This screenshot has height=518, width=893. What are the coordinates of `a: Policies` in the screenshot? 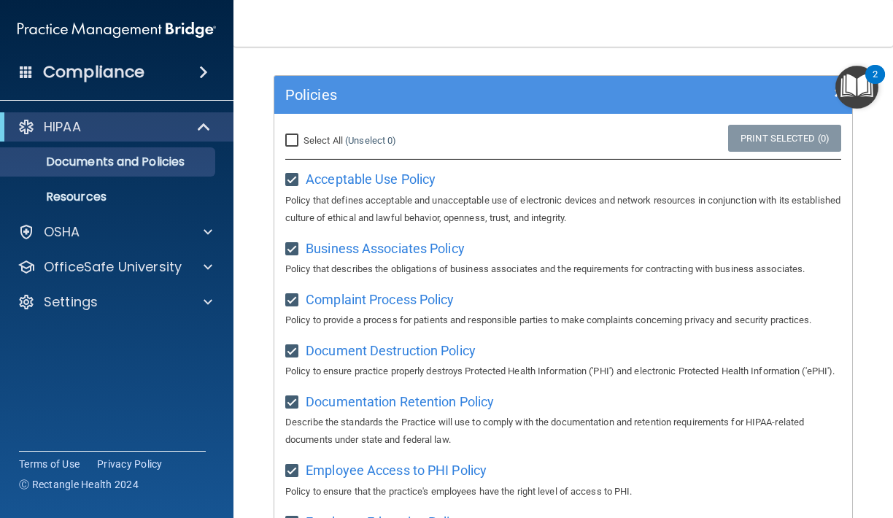 It's located at (563, 95).